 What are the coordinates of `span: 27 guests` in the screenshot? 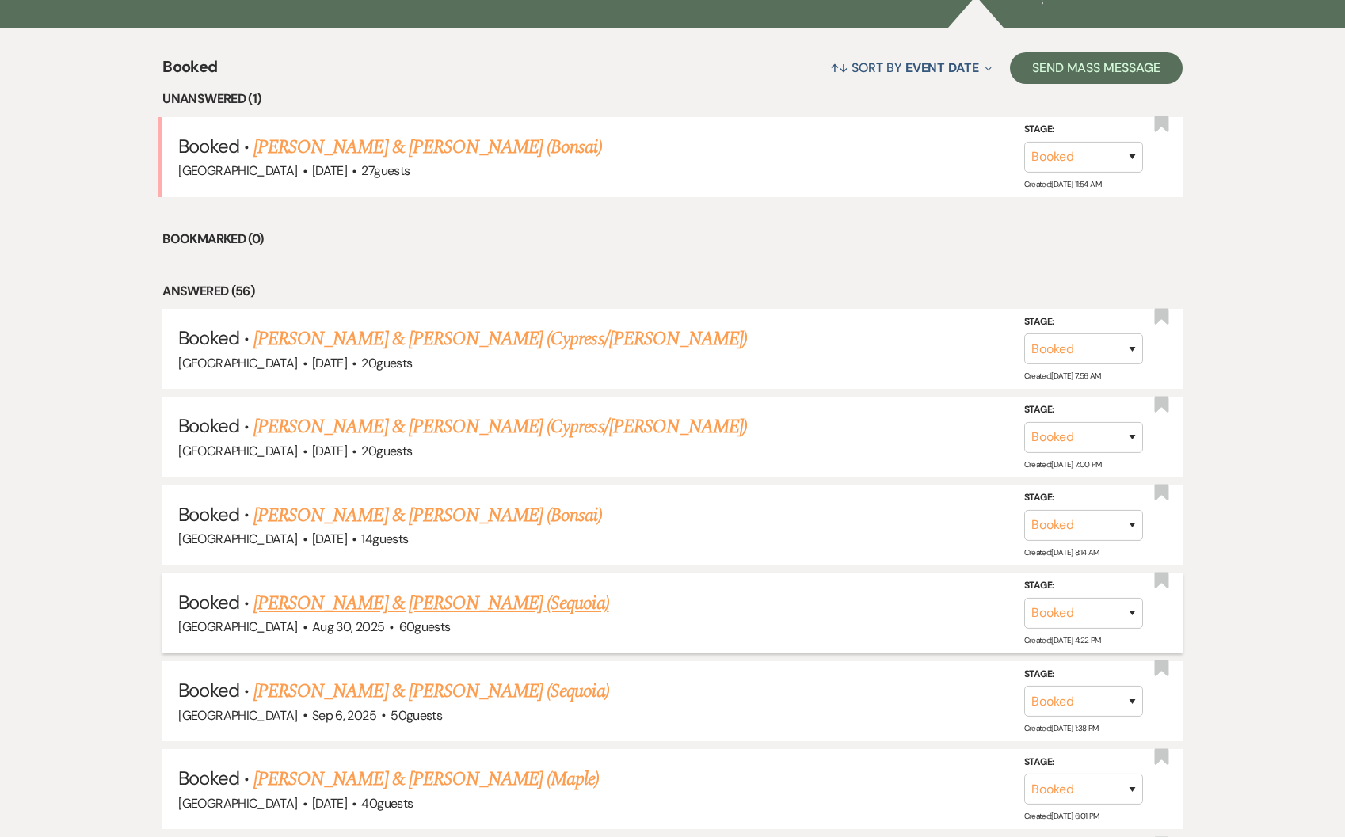 It's located at (385, 170).